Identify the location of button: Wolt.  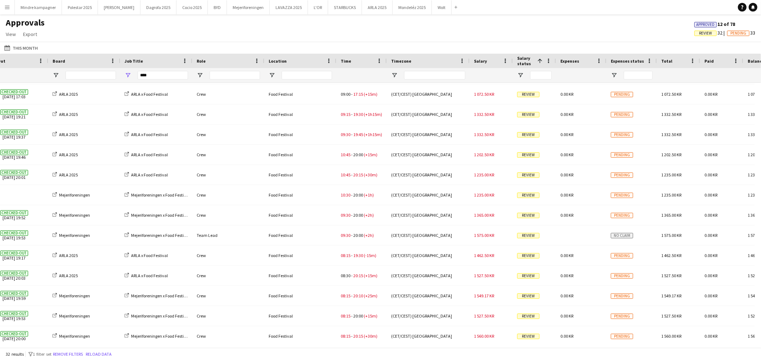
(441, 7).